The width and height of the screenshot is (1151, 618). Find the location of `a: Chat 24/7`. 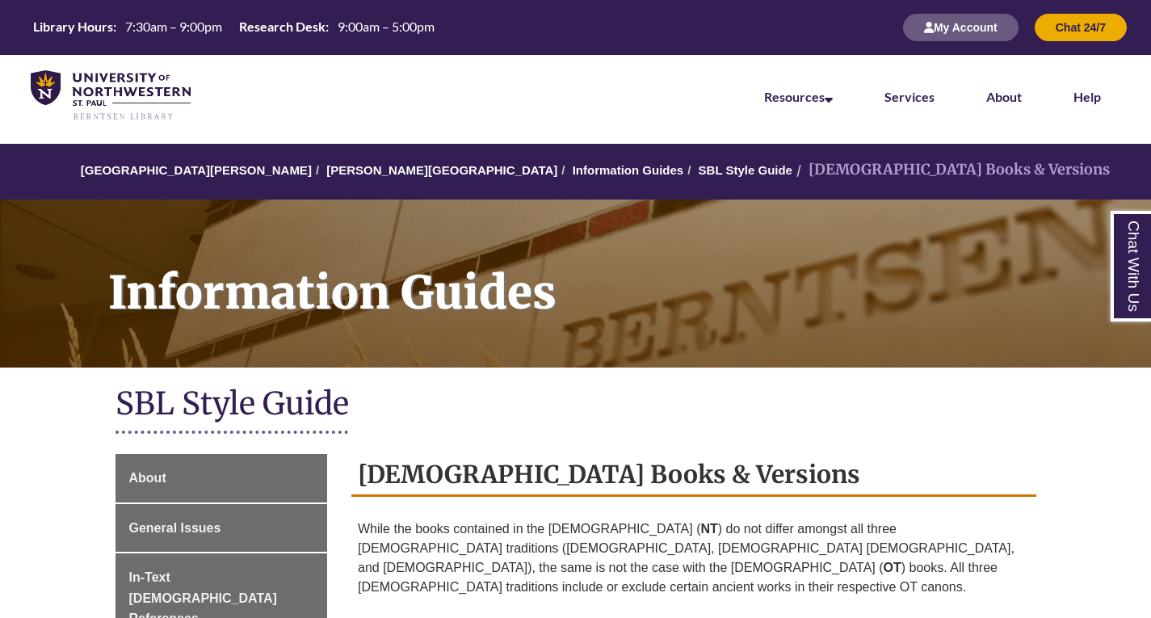

a: Chat 24/7 is located at coordinates (1081, 27).